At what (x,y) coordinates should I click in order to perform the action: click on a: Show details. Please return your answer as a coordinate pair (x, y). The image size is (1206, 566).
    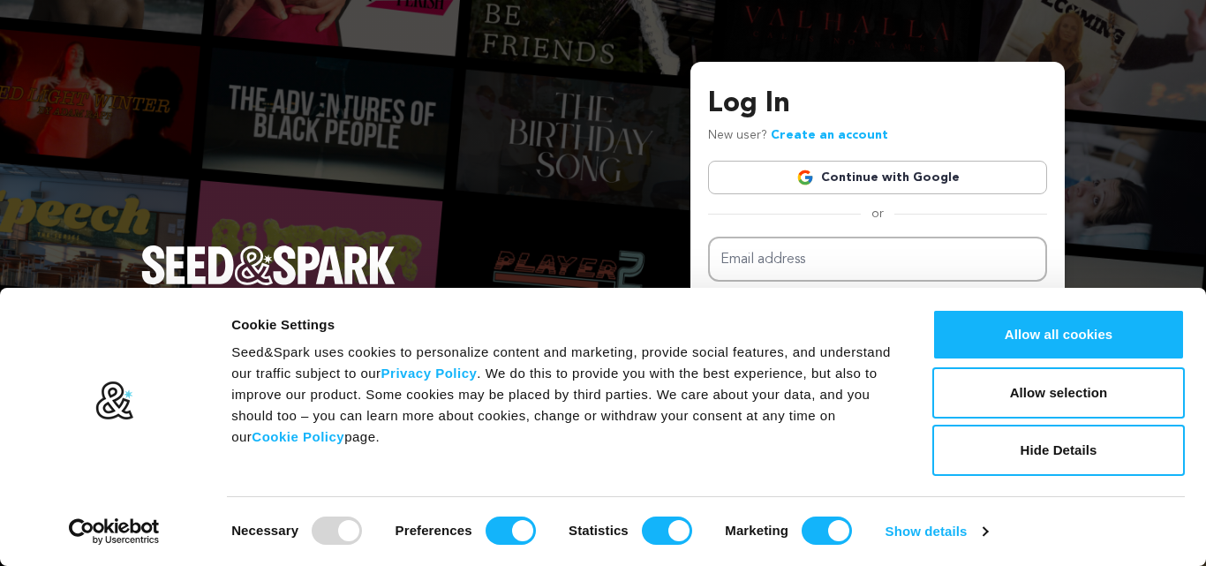
    Looking at the image, I should click on (937, 531).